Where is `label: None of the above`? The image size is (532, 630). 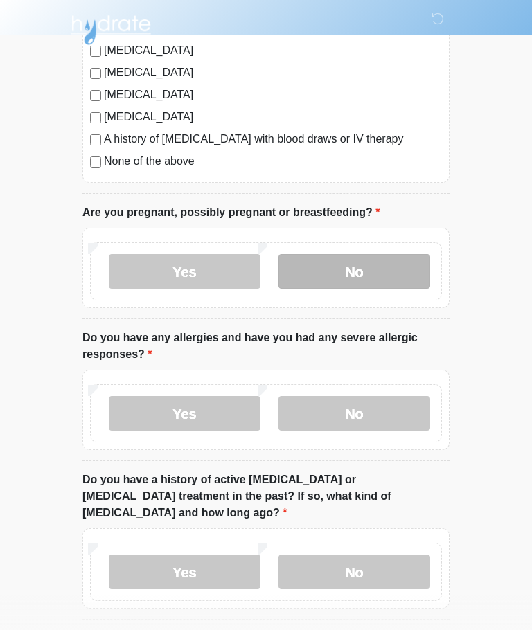
label: None of the above is located at coordinates (273, 161).